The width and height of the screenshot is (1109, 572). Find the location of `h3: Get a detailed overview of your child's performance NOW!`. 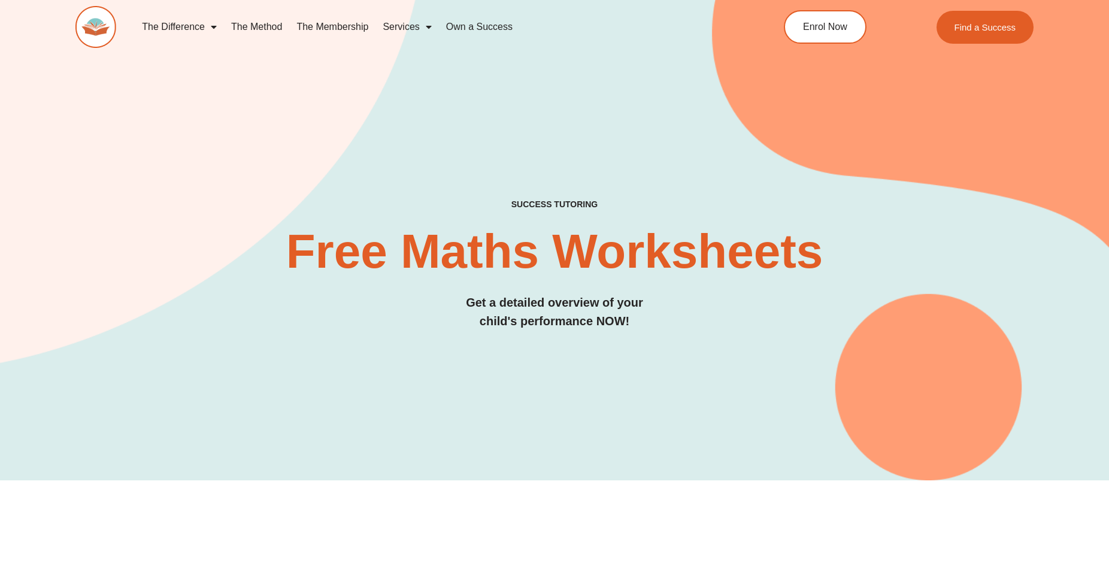

h3: Get a detailed overview of your child's performance NOW! is located at coordinates (554, 312).